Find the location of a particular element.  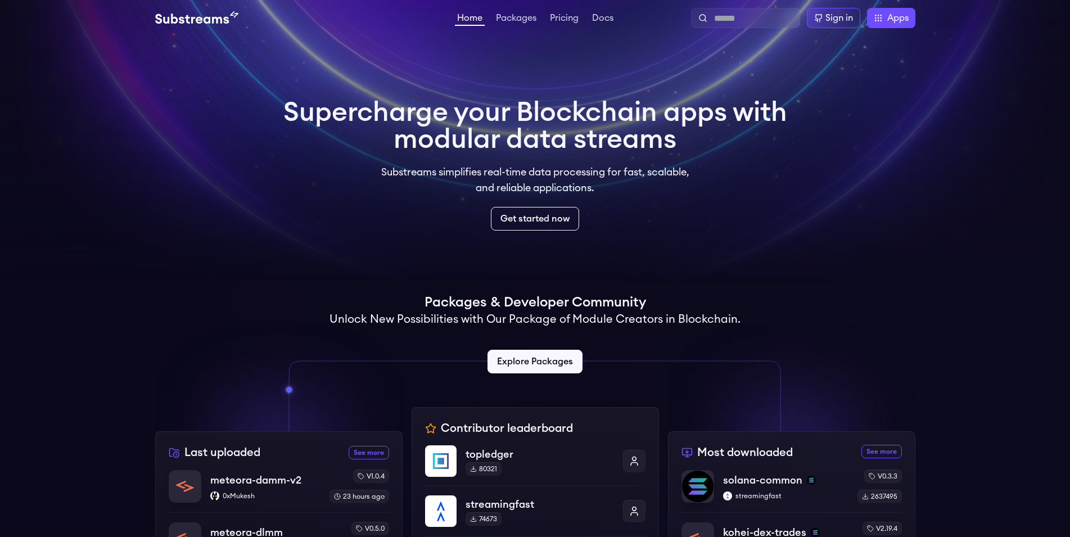

a: Packages is located at coordinates (516, 19).